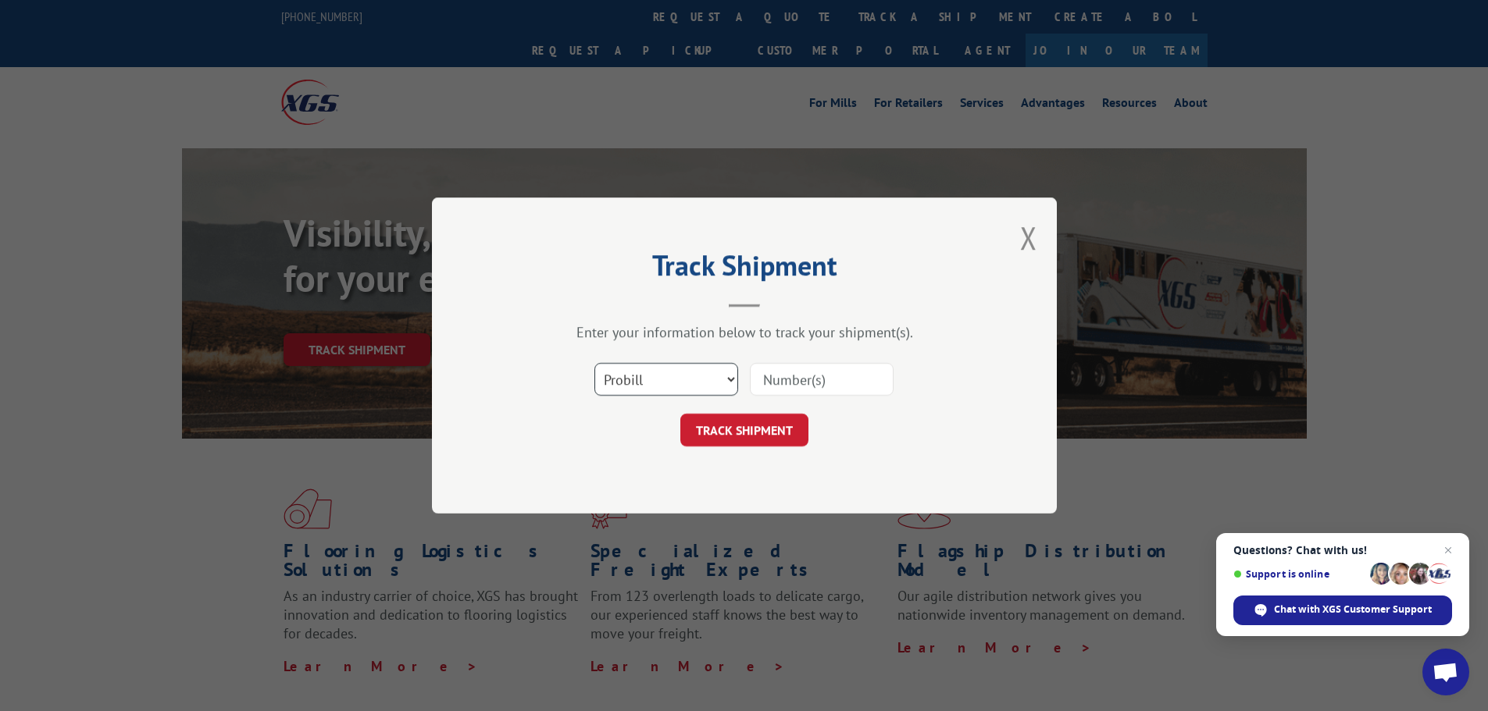  What do you see at coordinates (1353, 610) in the screenshot?
I see `span: Chat with XGS Customer Support` at bounding box center [1353, 610].